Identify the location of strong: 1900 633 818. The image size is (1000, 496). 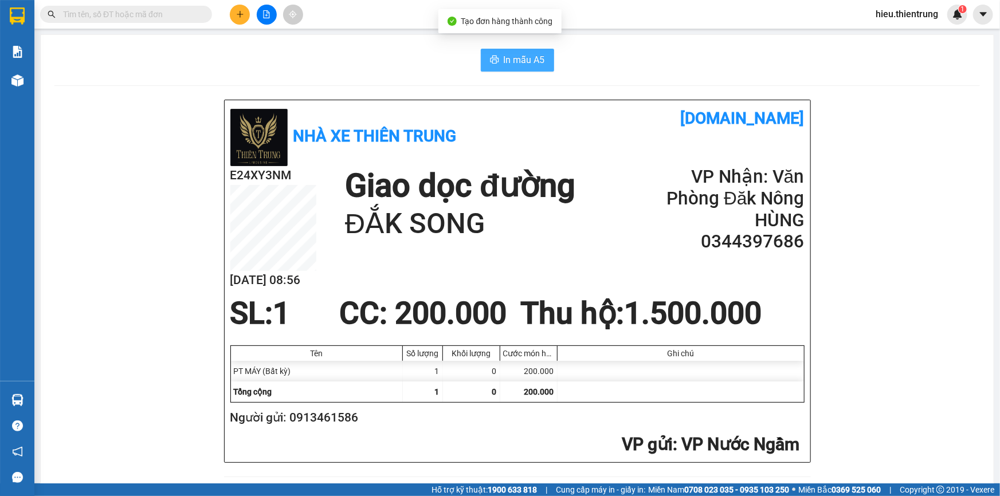
(512, 490).